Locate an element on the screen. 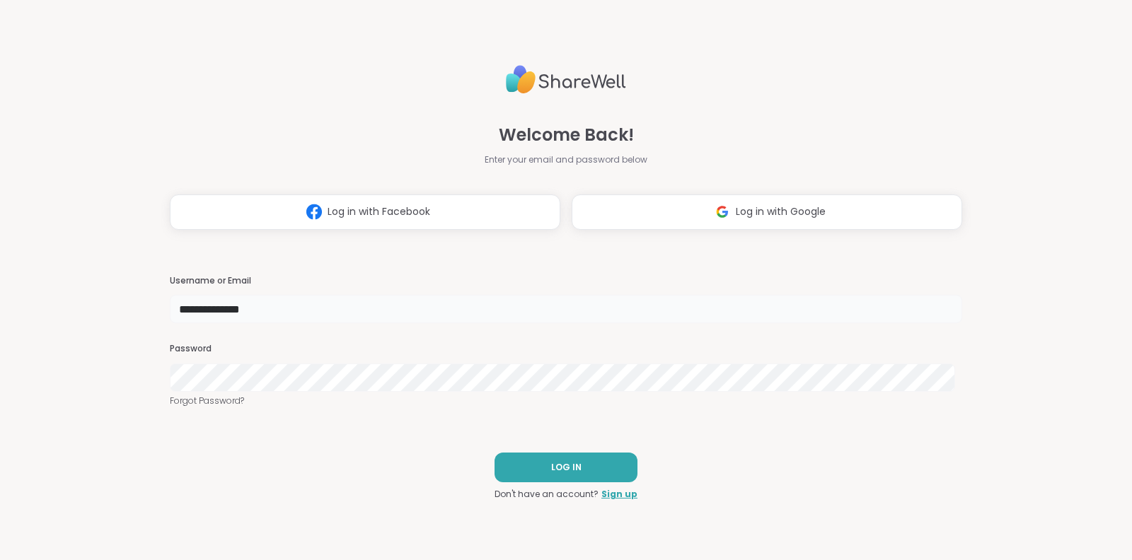  span: Enter your email and password below is located at coordinates (566, 160).